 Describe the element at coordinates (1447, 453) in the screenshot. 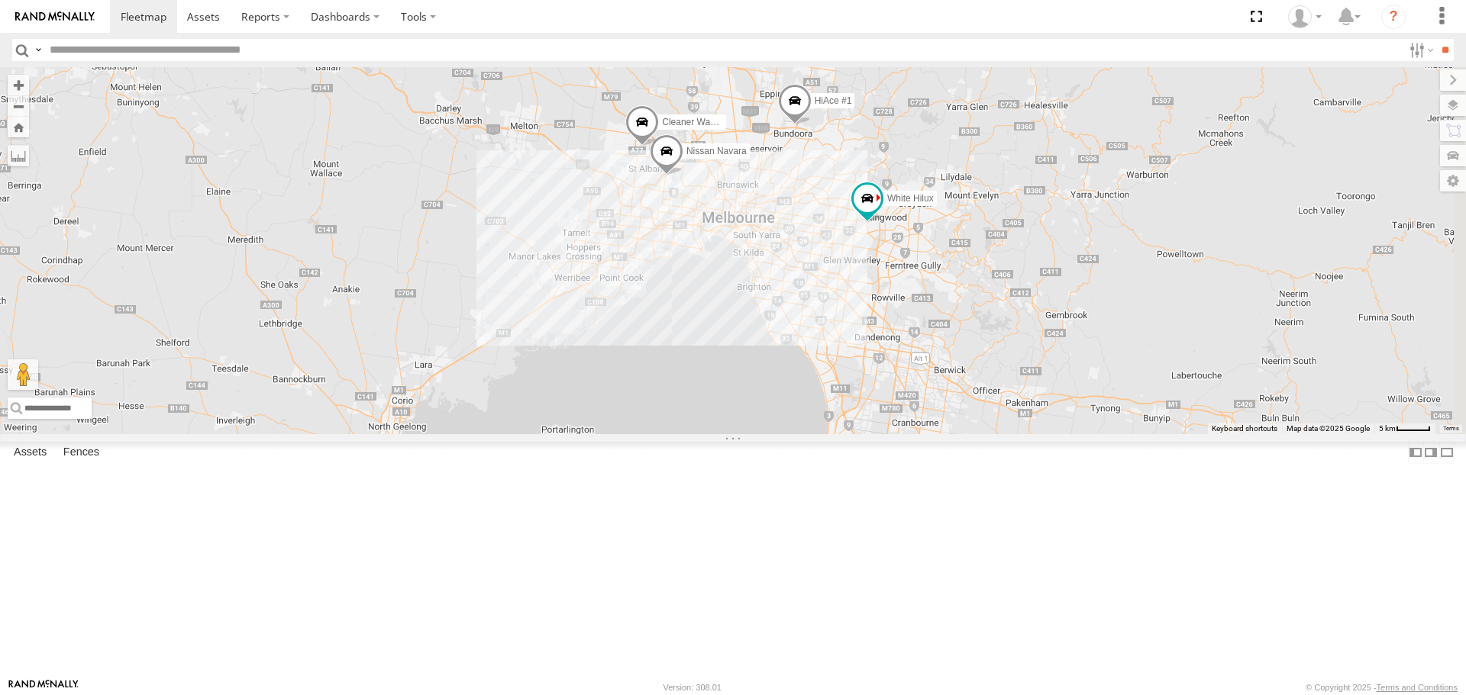

I see `label: Hide Summary Table` at that location.